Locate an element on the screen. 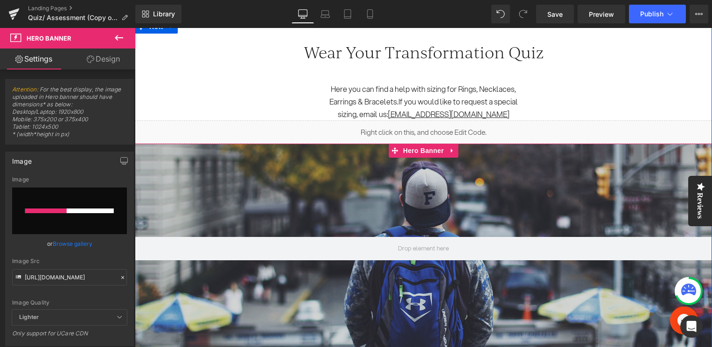 Image resolution: width=712 pixels, height=347 pixels. a: Desktop is located at coordinates (303, 14).